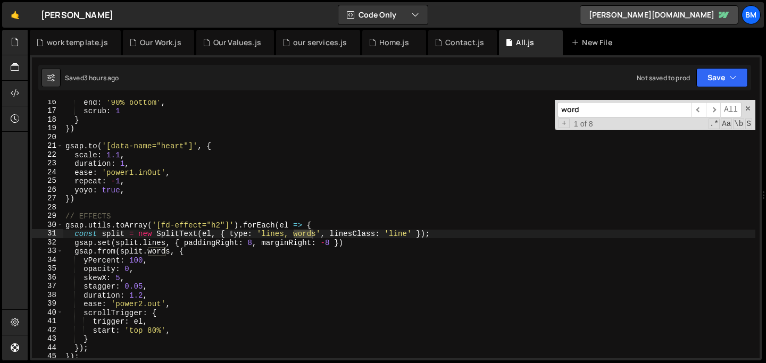 The width and height of the screenshot is (766, 363). I want to click on div: Not saved to prod, so click(664, 78).